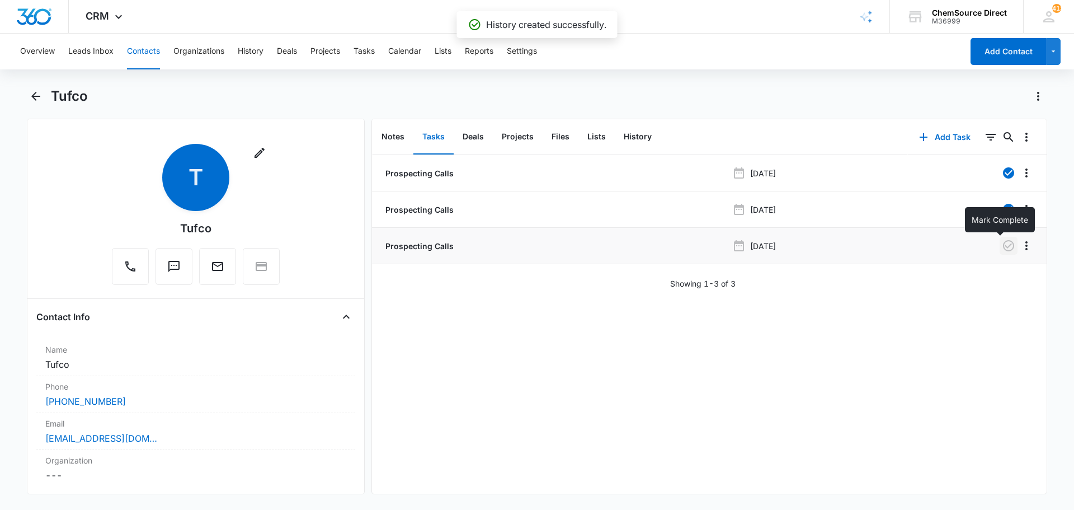 The width and height of the screenshot is (1074, 510). What do you see at coordinates (196, 177) in the screenshot?
I see `span: T` at bounding box center [196, 177].